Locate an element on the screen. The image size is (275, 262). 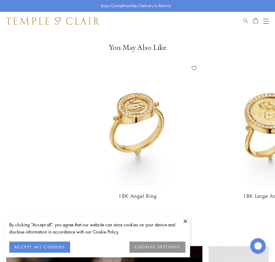
a: Open Shopping Bag is located at coordinates (256, 21).